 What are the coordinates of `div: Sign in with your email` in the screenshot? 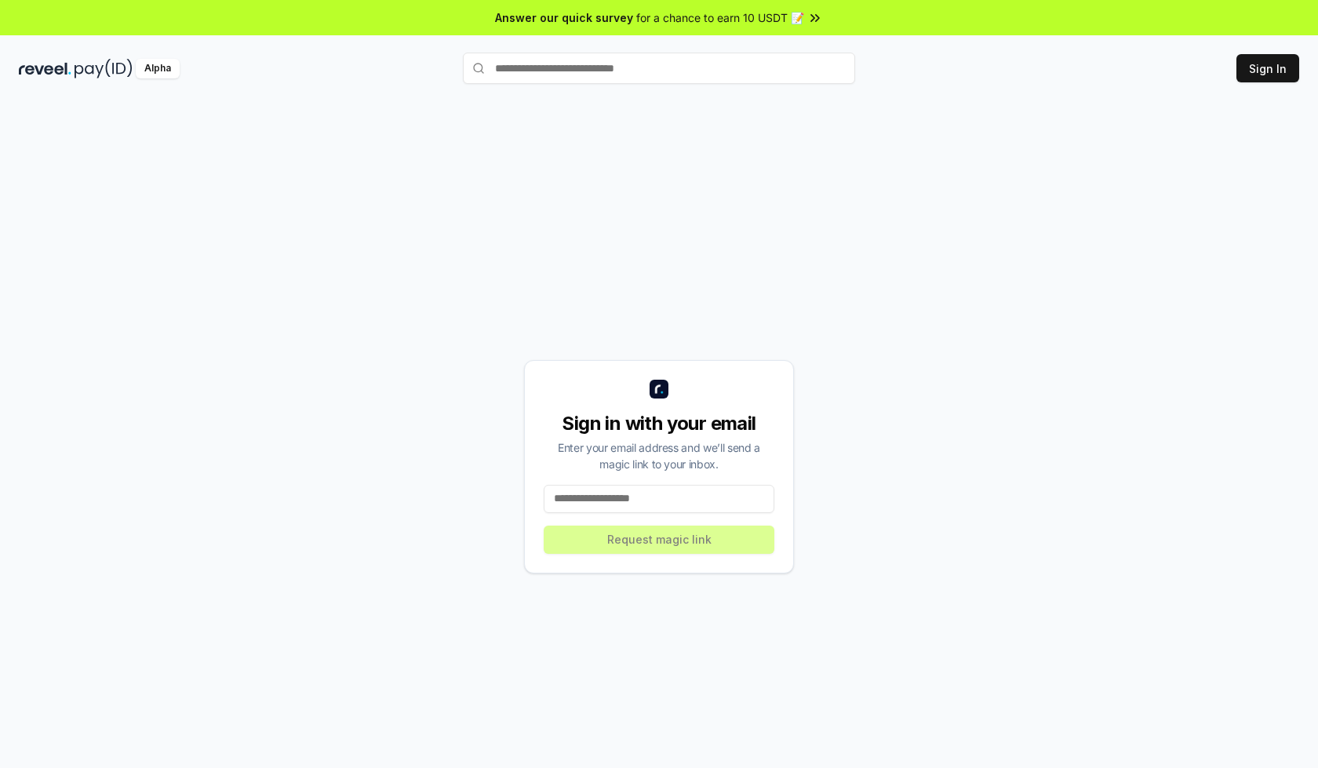 It's located at (659, 424).